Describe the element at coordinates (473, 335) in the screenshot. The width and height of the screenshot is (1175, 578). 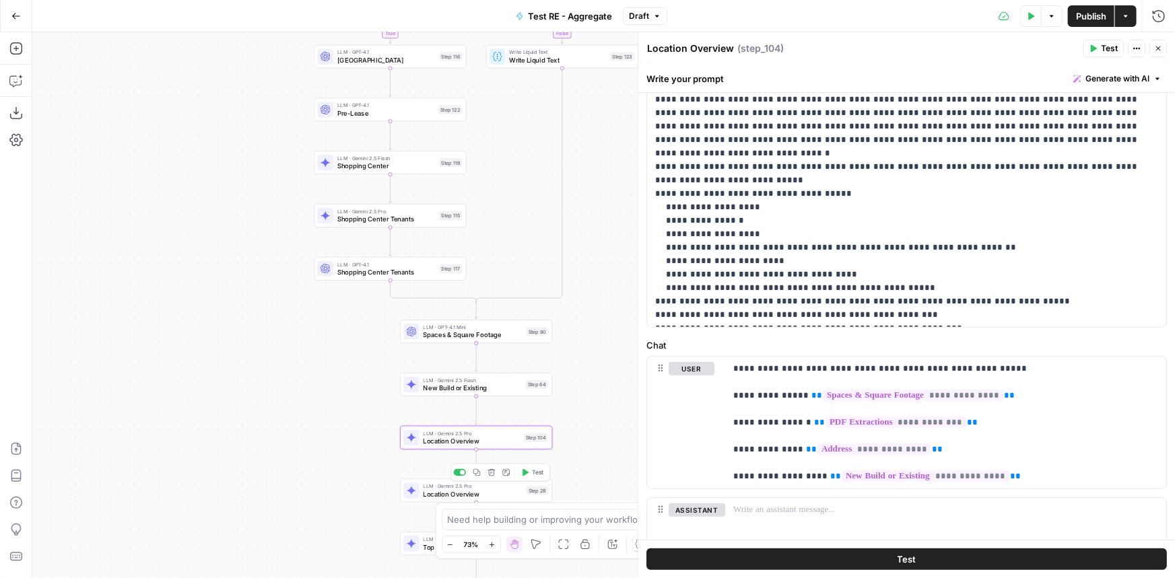
I see `span: Spaces & Square Footage` at that location.